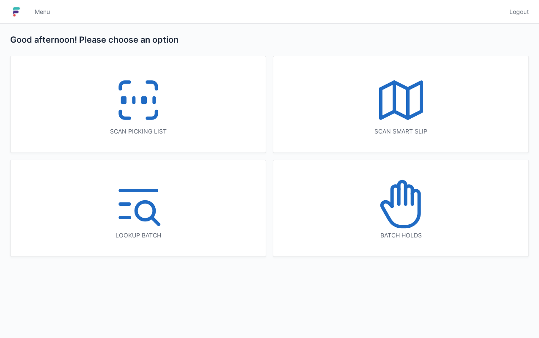  What do you see at coordinates (16, 12) in the screenshot?
I see `img: logo-small.jpg` at bounding box center [16, 12].